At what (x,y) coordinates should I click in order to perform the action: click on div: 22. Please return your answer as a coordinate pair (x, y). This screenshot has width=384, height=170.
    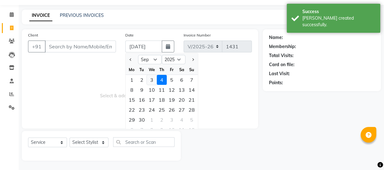
    Looking at the image, I should click on (132, 110).